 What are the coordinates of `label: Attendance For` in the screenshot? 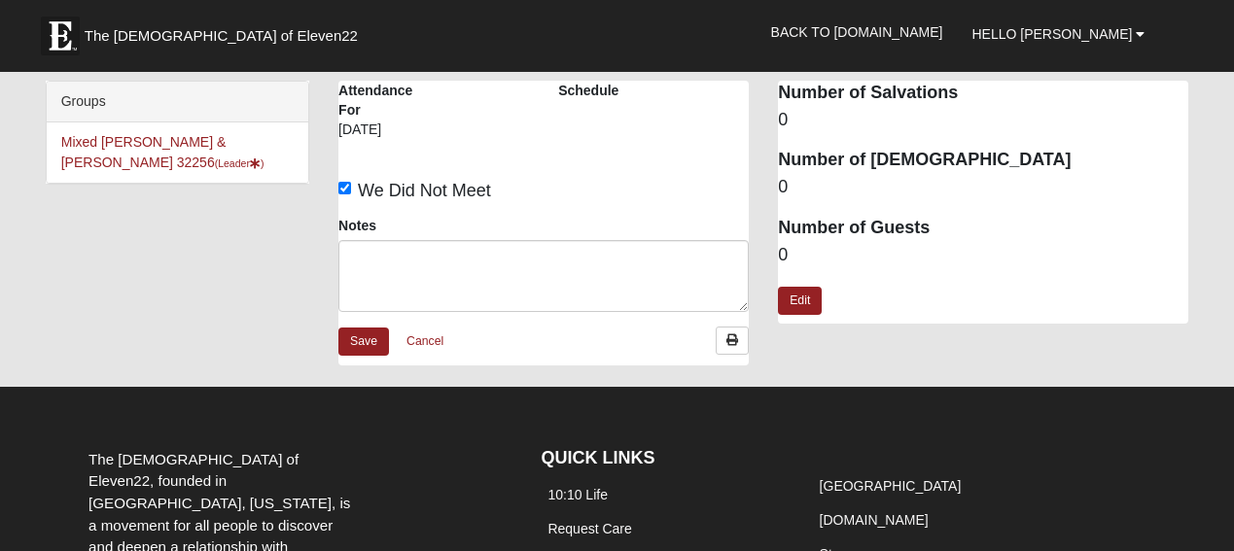 It's located at (378, 100).